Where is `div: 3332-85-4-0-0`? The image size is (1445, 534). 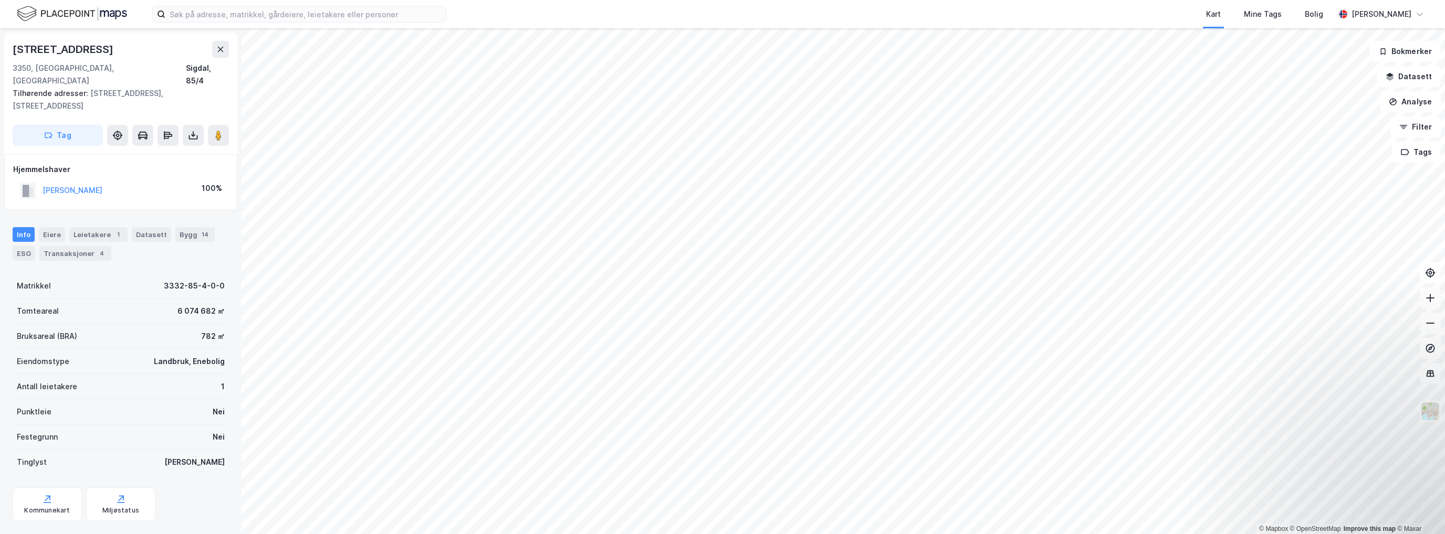 div: 3332-85-4-0-0 is located at coordinates (194, 286).